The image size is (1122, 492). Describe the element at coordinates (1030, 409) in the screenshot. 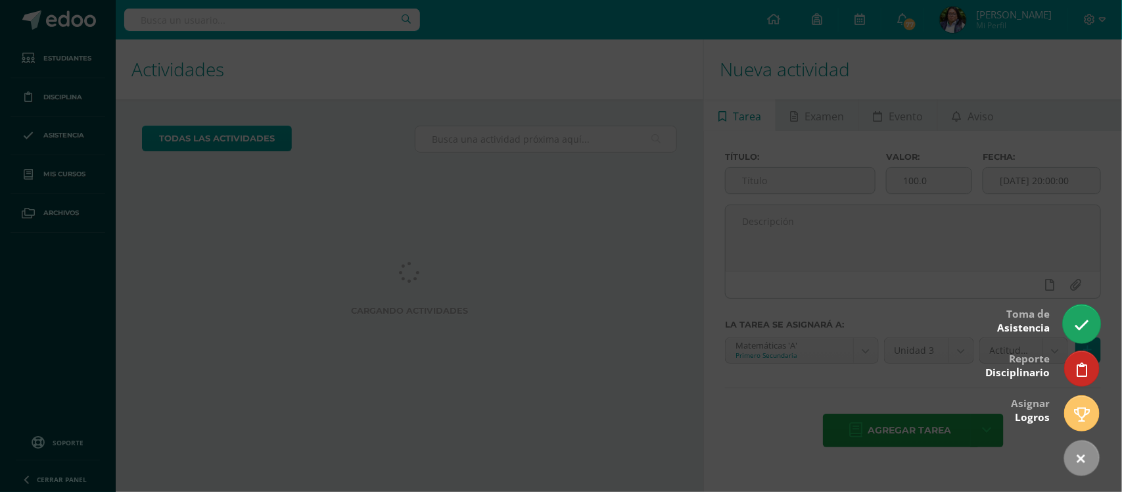

I see `div: Asignar` at that location.